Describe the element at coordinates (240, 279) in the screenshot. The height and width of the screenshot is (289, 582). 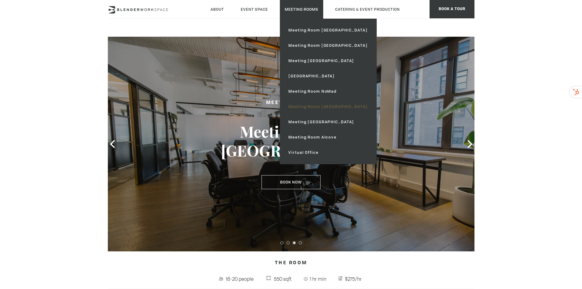
I see `span: 16-20 people` at that location.